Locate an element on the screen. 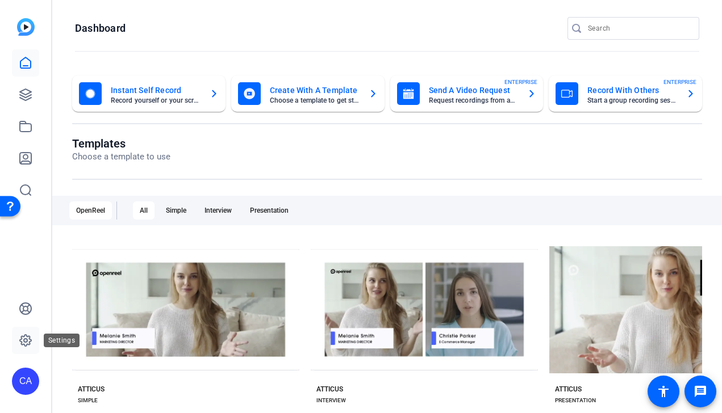 This screenshot has width=722, height=413. div: CA is located at coordinates (26, 382).